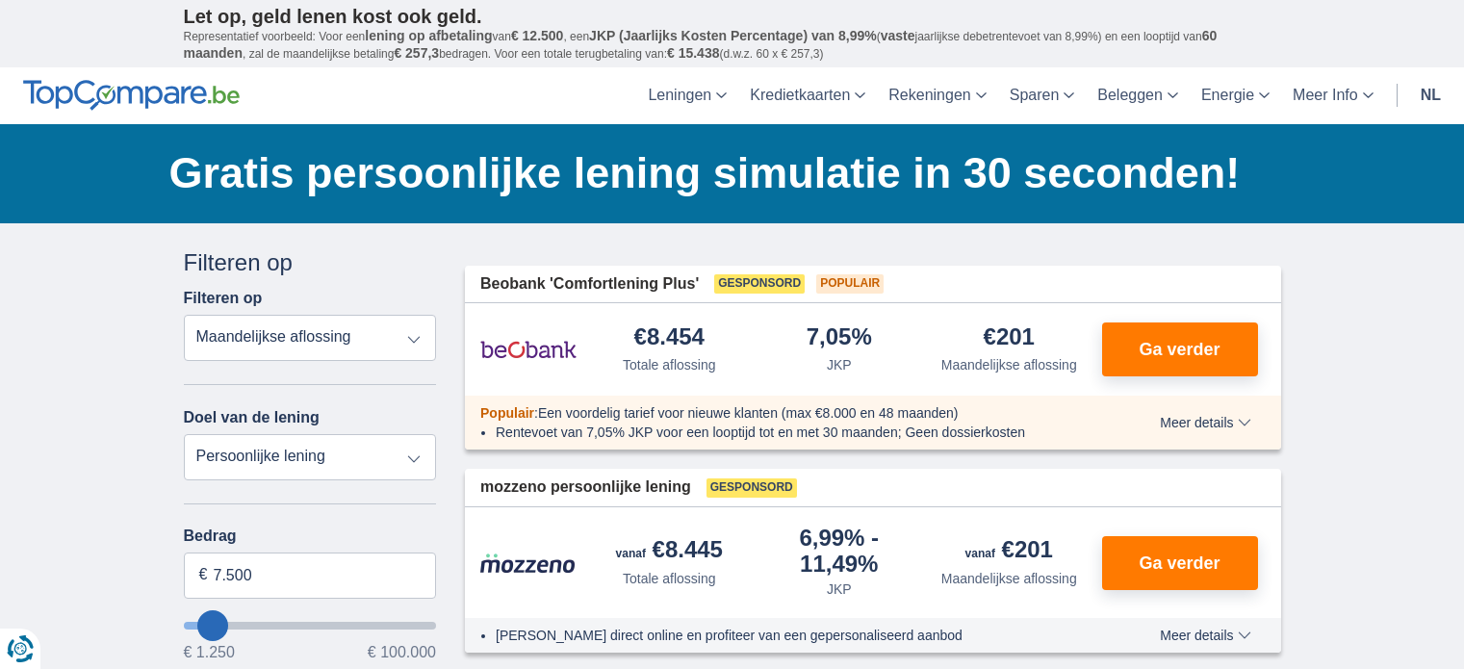  I want to click on div: €8.454, so click(669, 338).